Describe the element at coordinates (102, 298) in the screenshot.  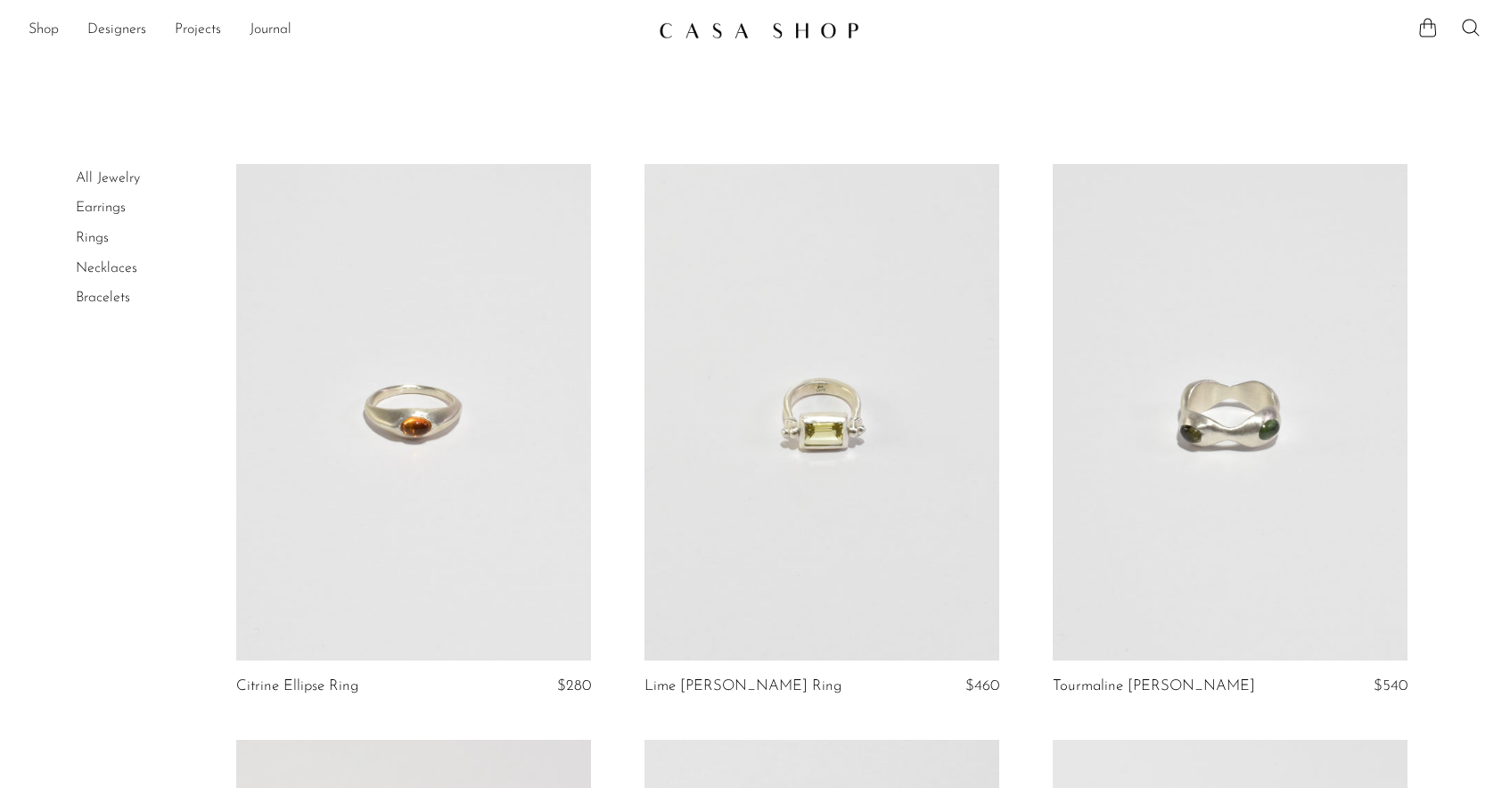
I see `a: Bracelets` at that location.